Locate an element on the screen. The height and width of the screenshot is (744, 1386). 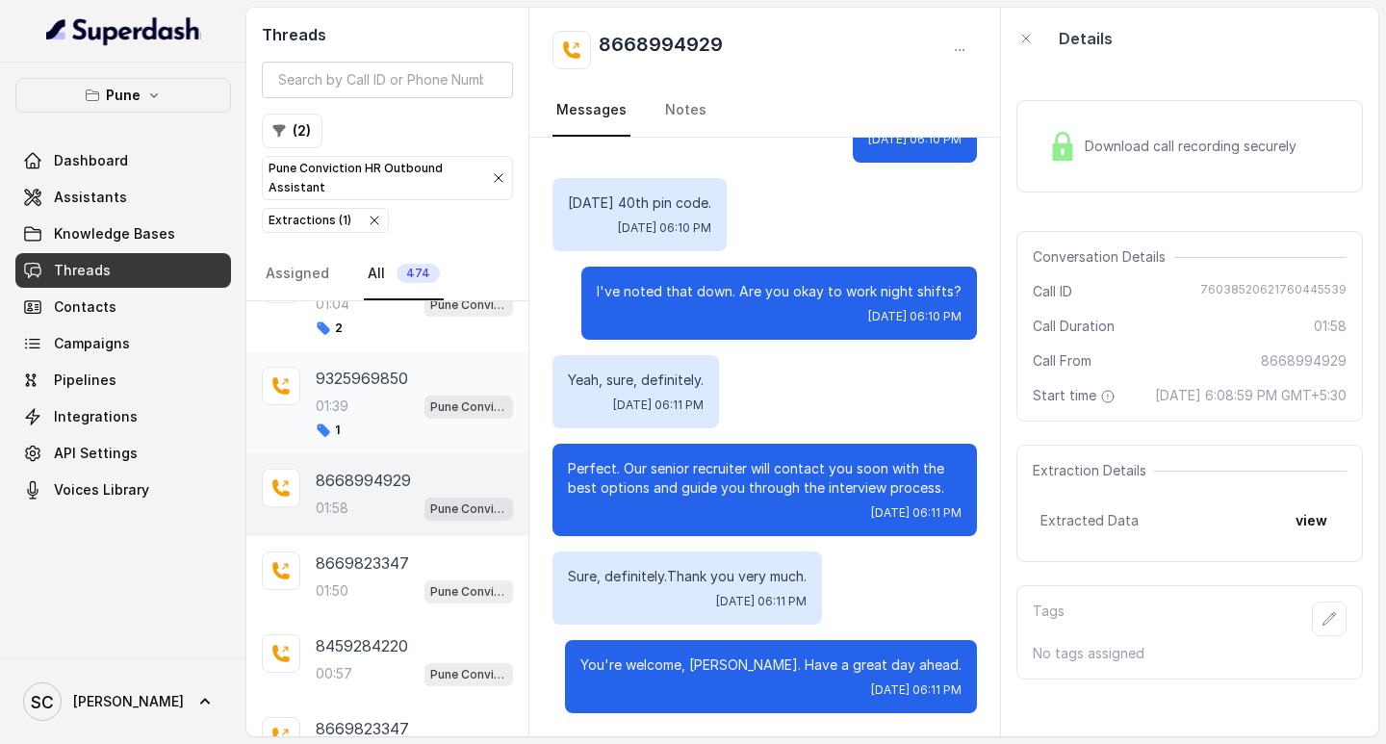
p: 01:39 is located at coordinates (332, 406).